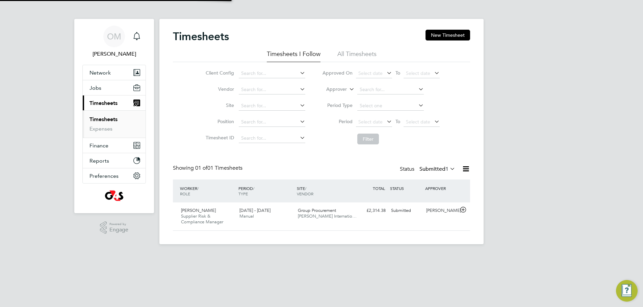 The width and height of the screenshot is (643, 307). Describe the element at coordinates (448, 35) in the screenshot. I see `button: New Timesheet` at that location.